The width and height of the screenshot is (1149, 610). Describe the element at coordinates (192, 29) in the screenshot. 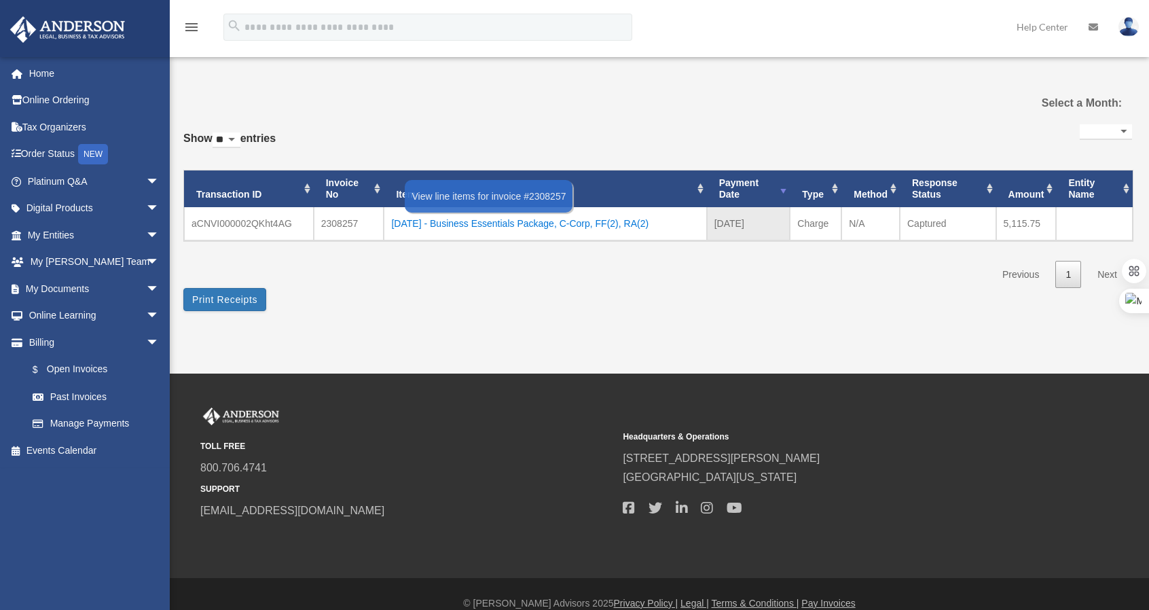

I see `a: menu` at that location.